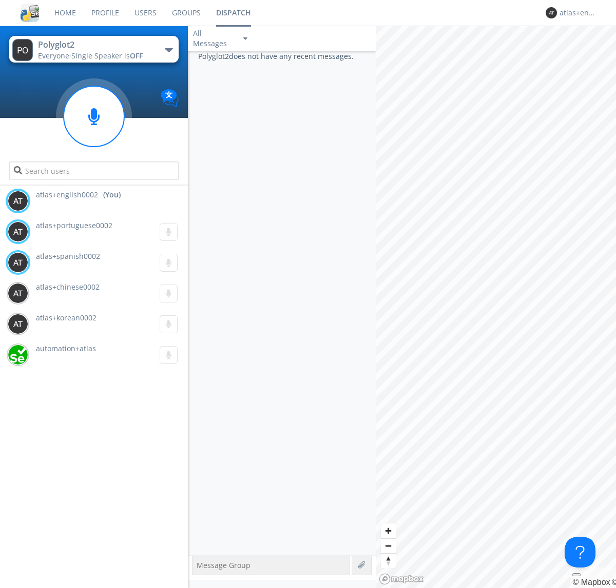  I want to click on img: Translation enabled, so click(169, 98).